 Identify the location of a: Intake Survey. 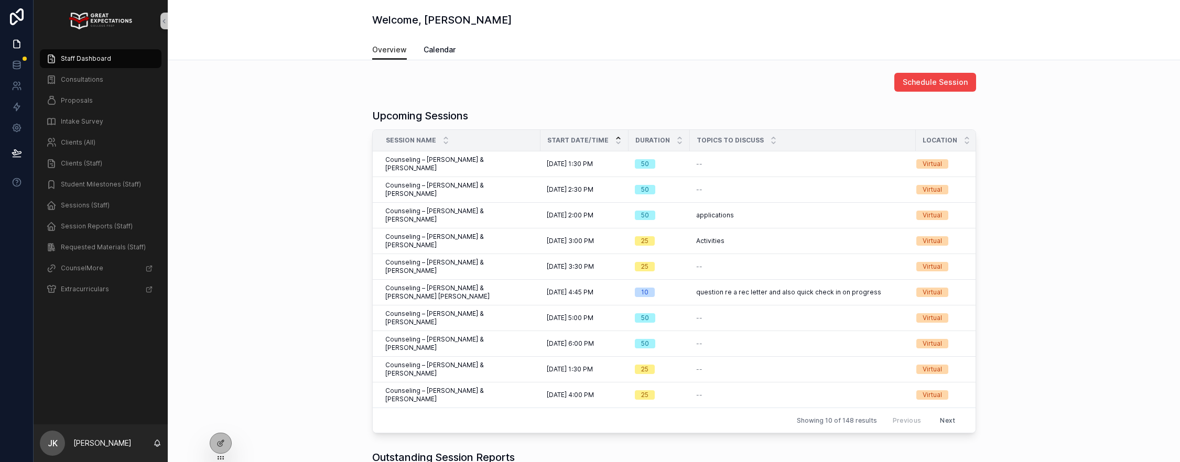
(101, 122).